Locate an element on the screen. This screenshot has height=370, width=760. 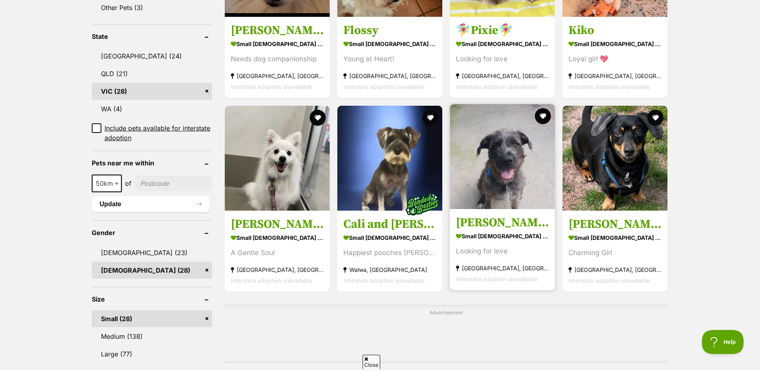
div: Charming Girl is located at coordinates (615, 253).